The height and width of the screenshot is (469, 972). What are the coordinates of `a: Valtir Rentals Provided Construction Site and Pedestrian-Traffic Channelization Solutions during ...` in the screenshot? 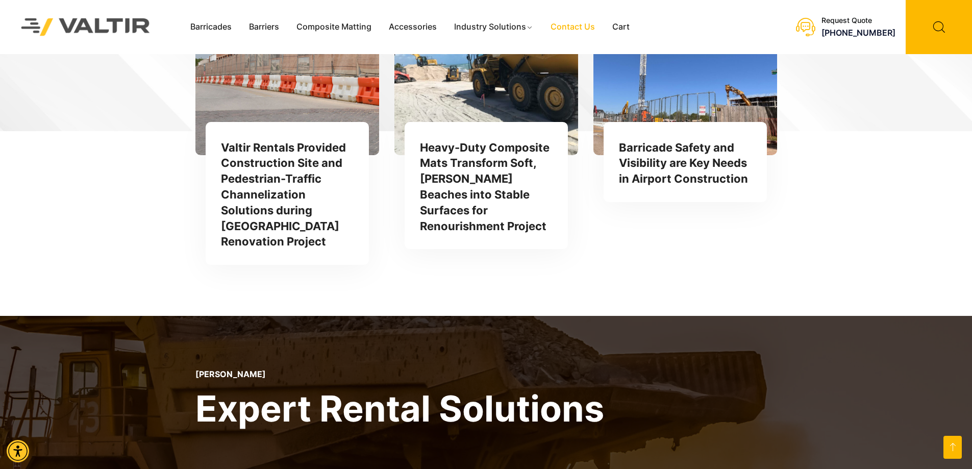 It's located at (283, 194).